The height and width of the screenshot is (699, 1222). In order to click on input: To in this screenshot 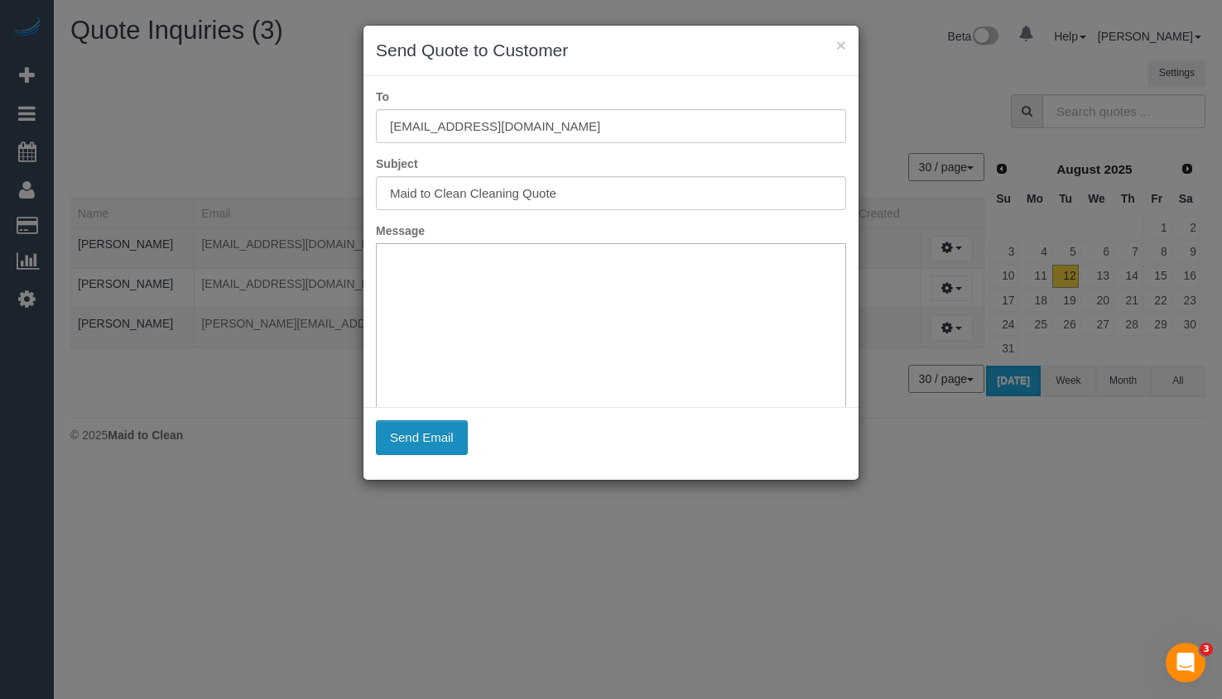, I will do `click(611, 126)`.